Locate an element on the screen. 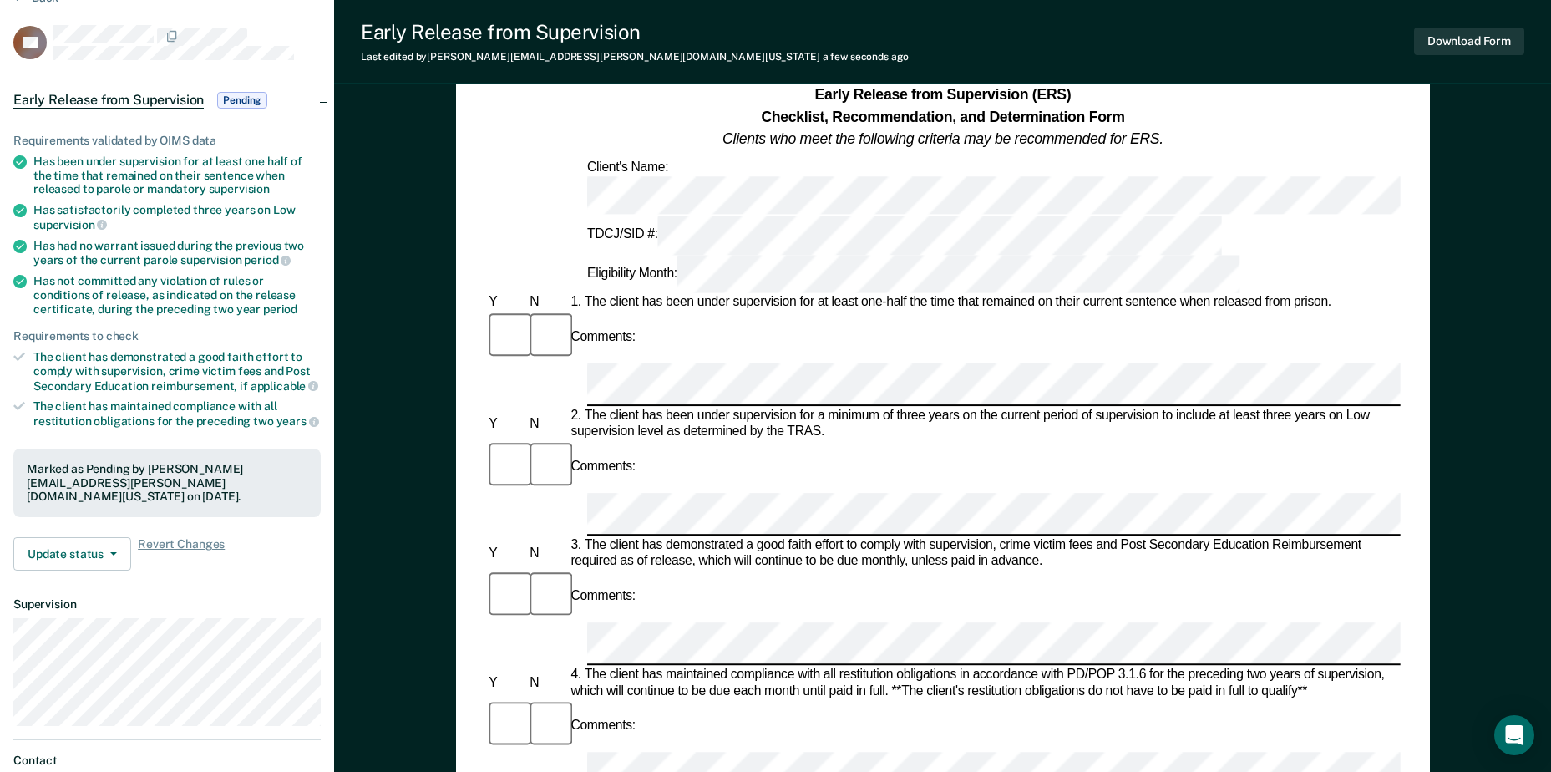 The image size is (1551, 772). div: The client has maintained compliance with all restitution obligations for the preceding two is located at coordinates (177, 413).